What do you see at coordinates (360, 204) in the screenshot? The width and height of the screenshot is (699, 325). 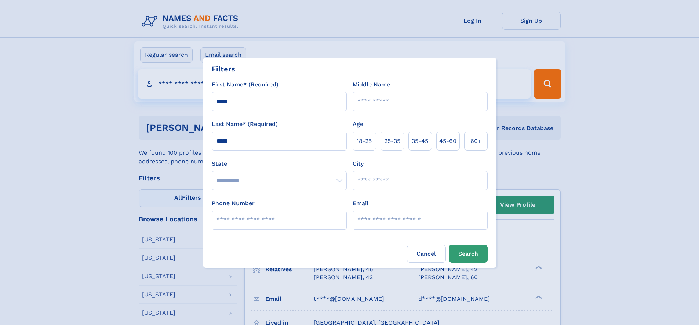 I see `label: Email` at bounding box center [360, 204].